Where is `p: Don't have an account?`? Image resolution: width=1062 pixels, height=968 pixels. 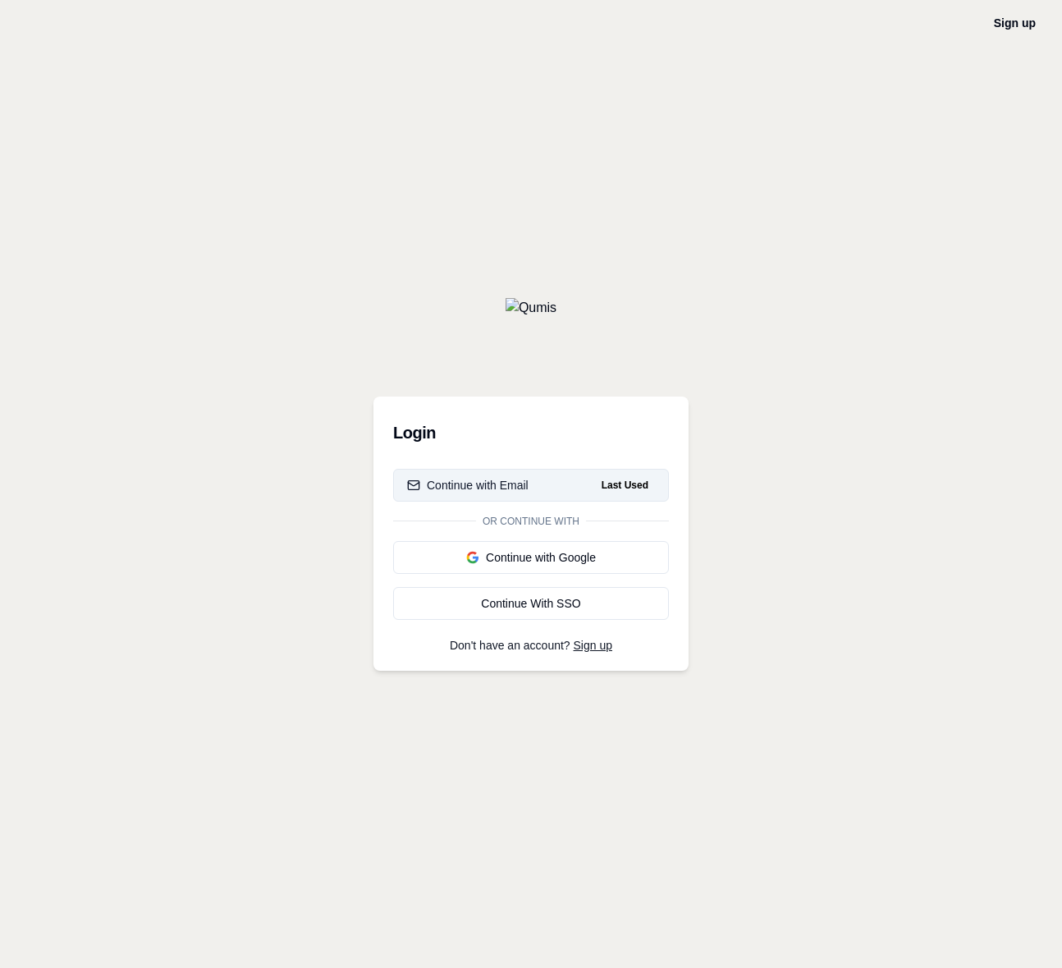 p: Don't have an account? is located at coordinates (531, 645).